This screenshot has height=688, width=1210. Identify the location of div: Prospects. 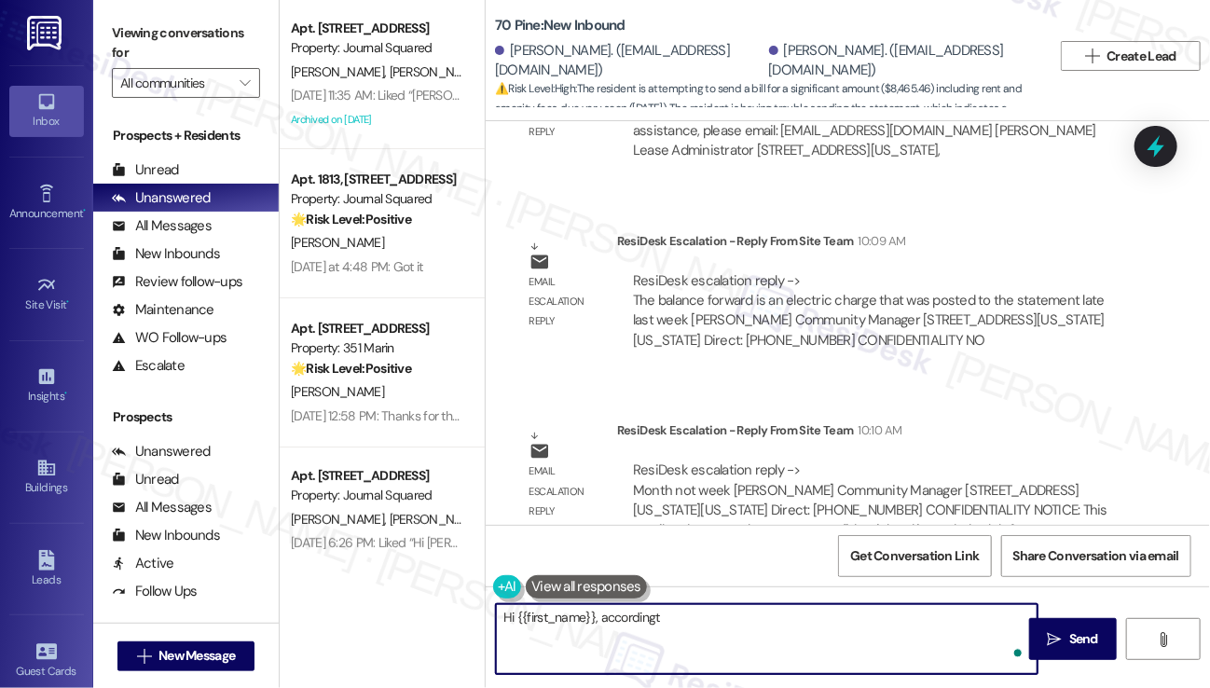
(185, 417).